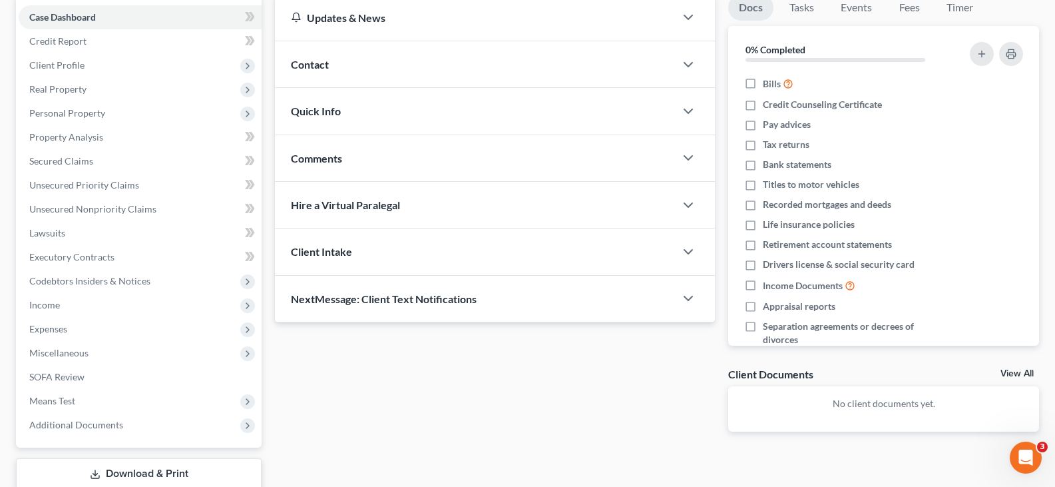 The width and height of the screenshot is (1055, 487). What do you see at coordinates (140, 137) in the screenshot?
I see `a: Property Analysis` at bounding box center [140, 137].